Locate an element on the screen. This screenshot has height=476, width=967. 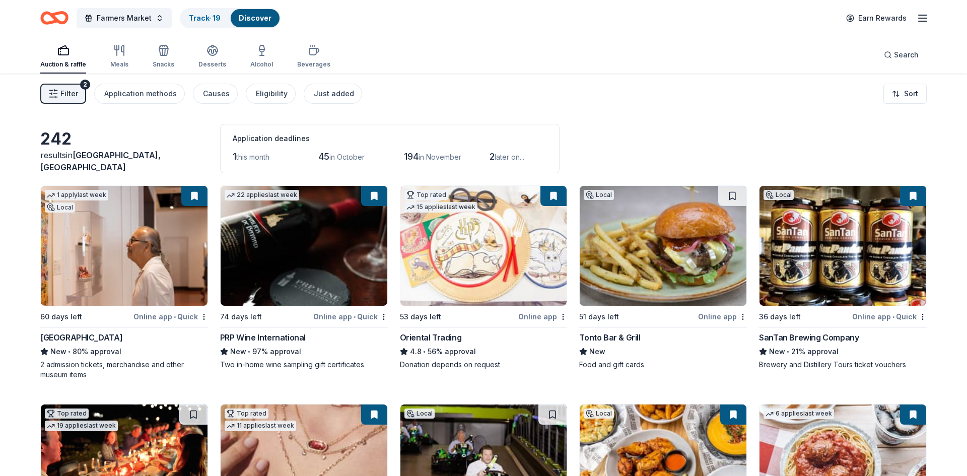
a: Image for PRP Wine International22 applieslast week74 days leftOnline app•QuickPRP Wine Internati... is located at coordinates (304, 278).